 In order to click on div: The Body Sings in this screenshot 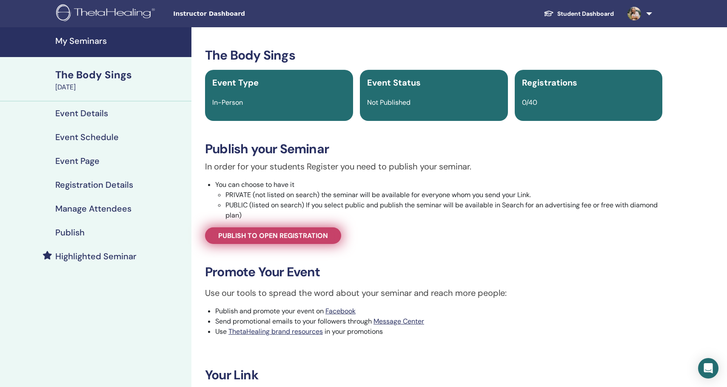, I will do `click(121, 75)`.